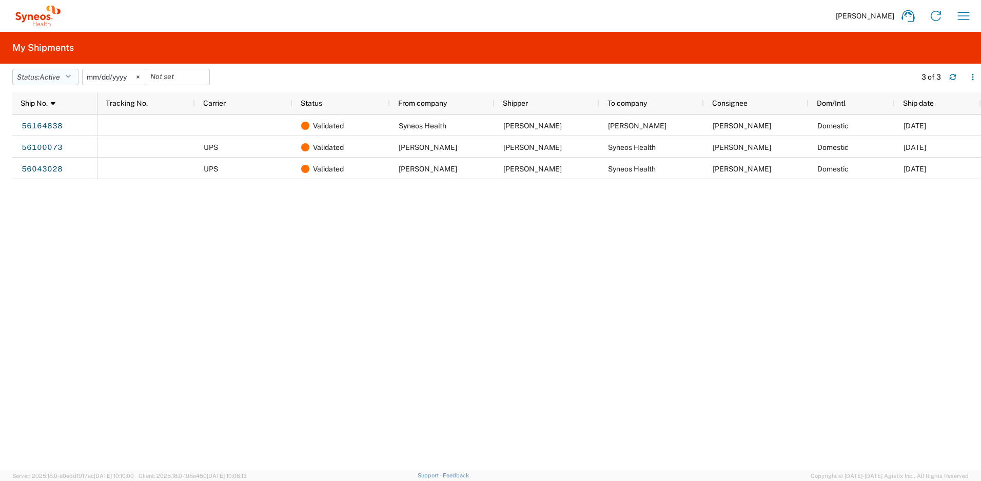  Describe the element at coordinates (127, 103) in the screenshot. I see `span: Tracking No.` at that location.